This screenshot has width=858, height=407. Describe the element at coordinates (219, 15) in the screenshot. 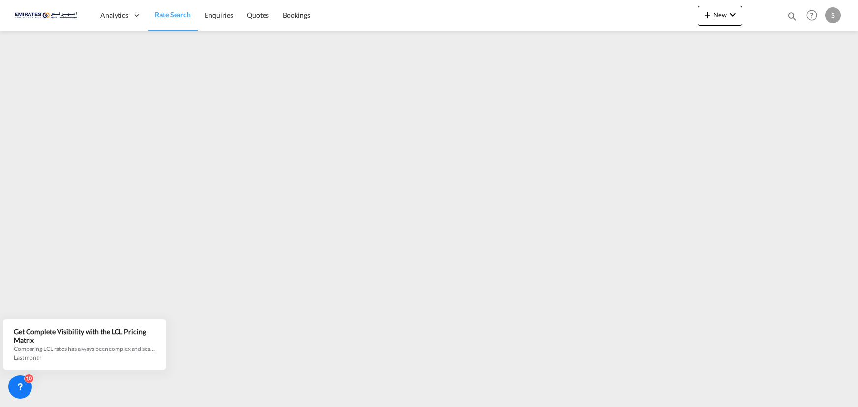

I see `span: Enquiries` at that location.